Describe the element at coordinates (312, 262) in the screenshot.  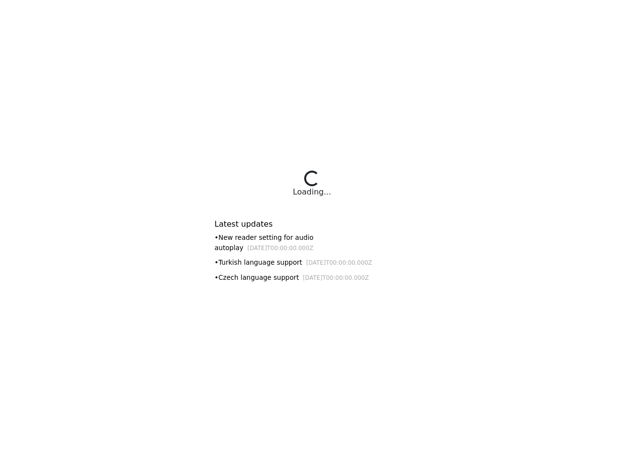
I see `div: • Turkish language support` at that location.